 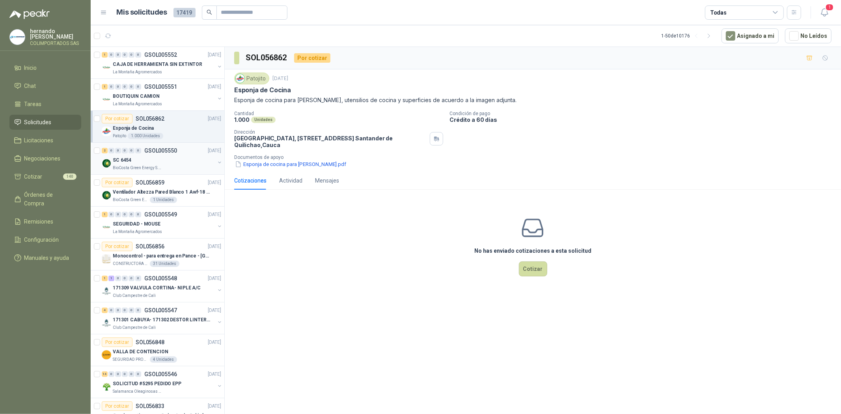 I want to click on p: SOL056848, so click(x=150, y=342).